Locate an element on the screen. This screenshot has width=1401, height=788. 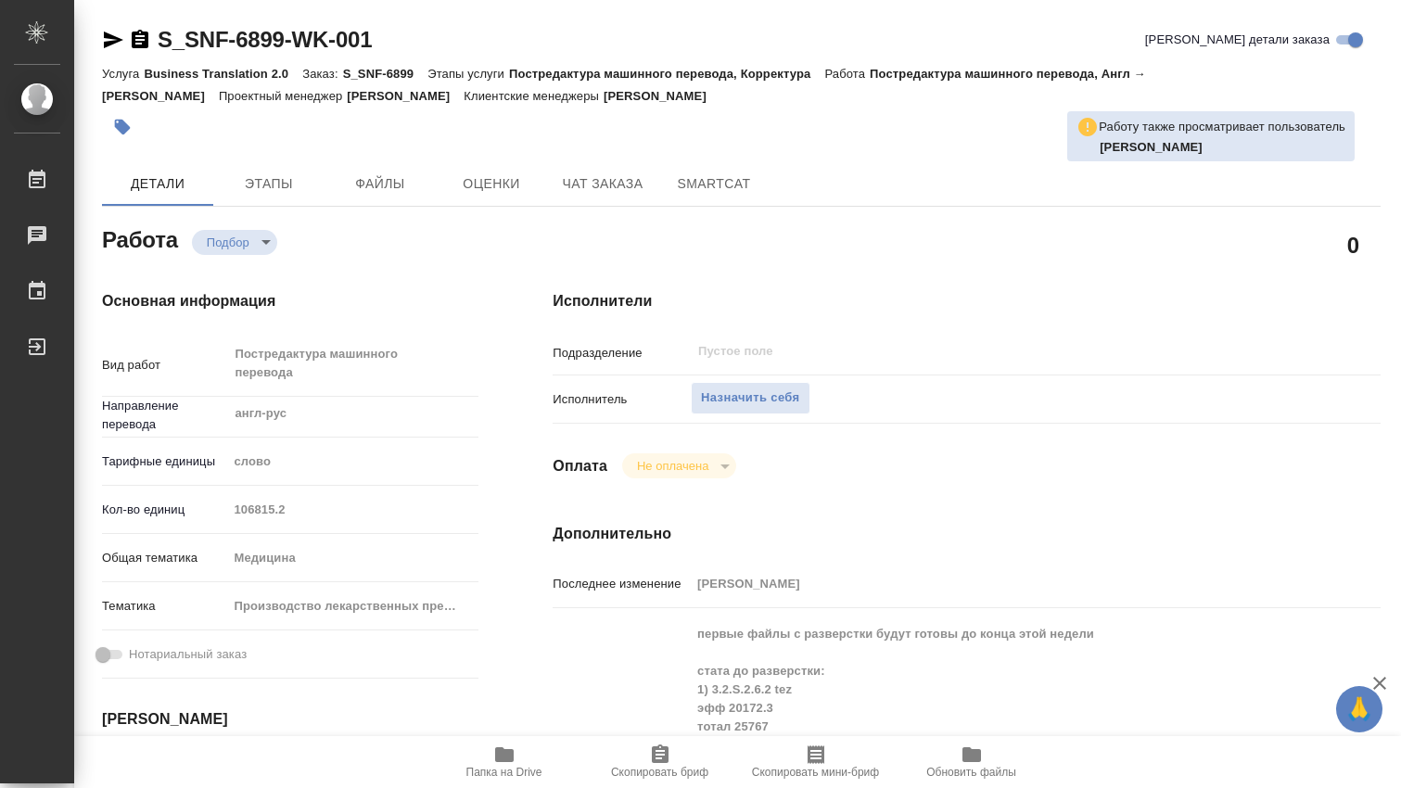
span: Папка на Drive is located at coordinates (504, 773).